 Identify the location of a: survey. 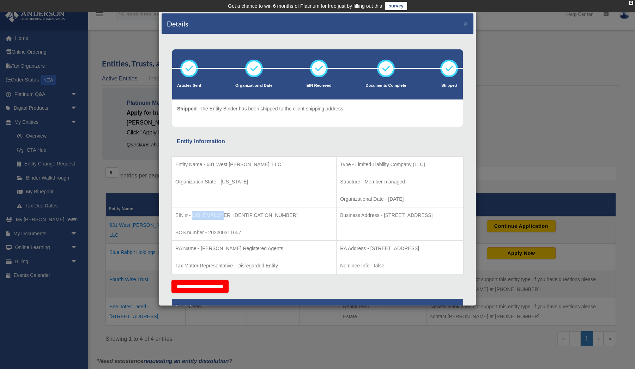
(396, 6).